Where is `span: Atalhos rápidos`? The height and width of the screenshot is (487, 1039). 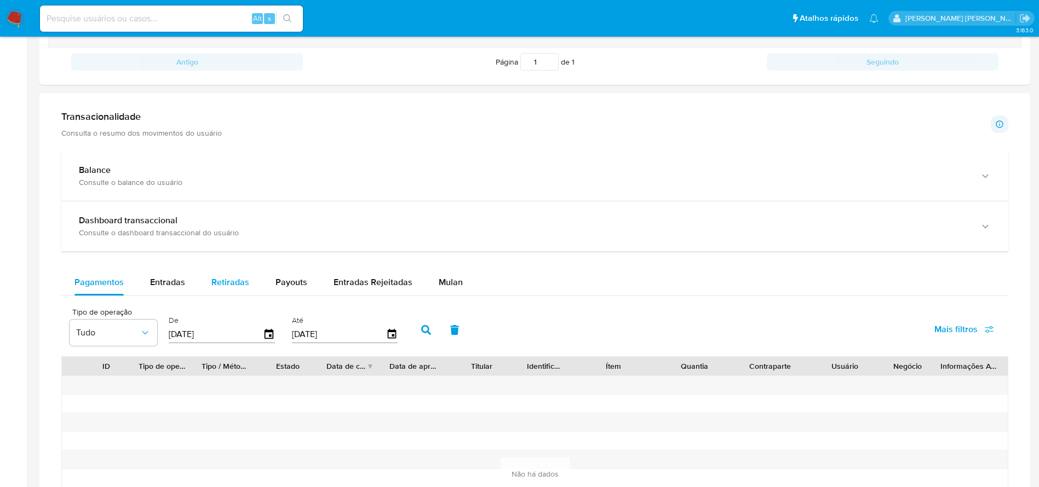
span: Atalhos rápidos is located at coordinates (829, 18).